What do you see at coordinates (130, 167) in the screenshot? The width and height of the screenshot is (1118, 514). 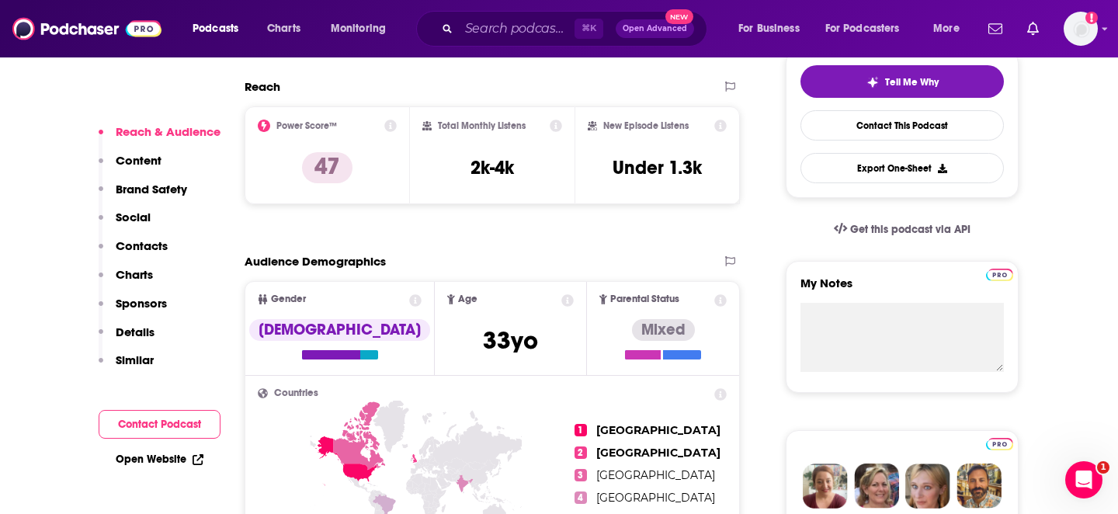 I see `button: Content` at bounding box center [130, 167].